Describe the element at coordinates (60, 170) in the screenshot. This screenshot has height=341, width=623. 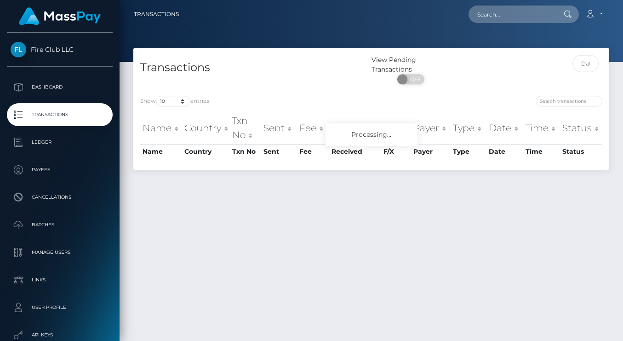
I see `p: Payees` at that location.